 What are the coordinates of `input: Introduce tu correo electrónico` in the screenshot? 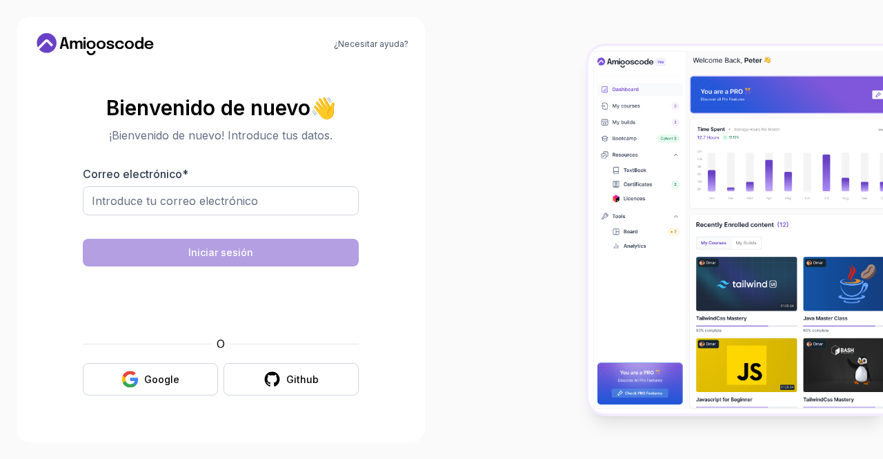 It's located at (221, 201).